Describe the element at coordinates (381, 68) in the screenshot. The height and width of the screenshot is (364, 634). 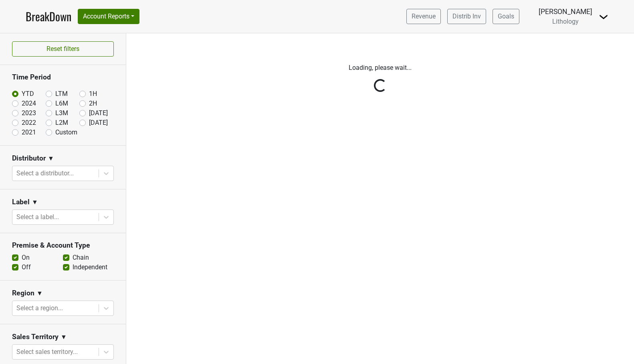
I see `p: Loading, please wait...` at that location.